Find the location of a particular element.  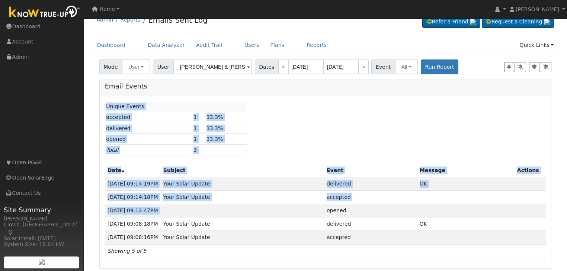

a: Quick Links is located at coordinates (536, 45).